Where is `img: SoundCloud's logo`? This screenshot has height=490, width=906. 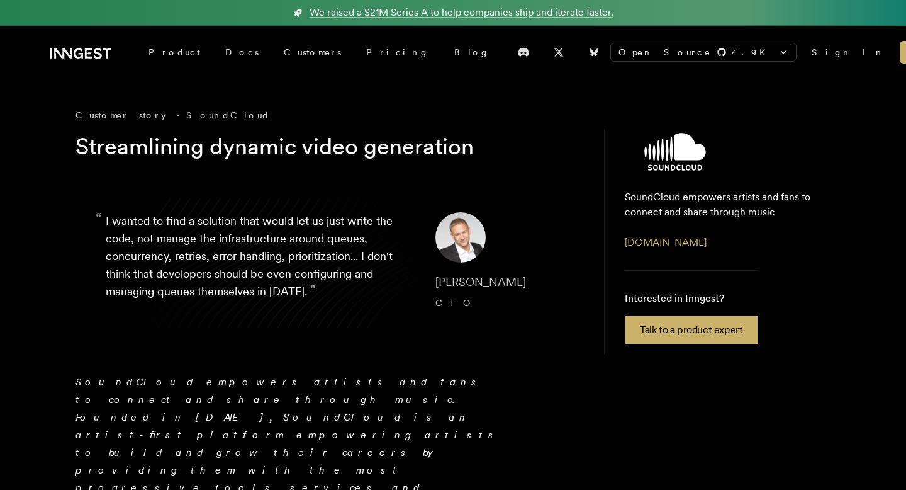
img: SoundCloud's logo is located at coordinates (675, 152).